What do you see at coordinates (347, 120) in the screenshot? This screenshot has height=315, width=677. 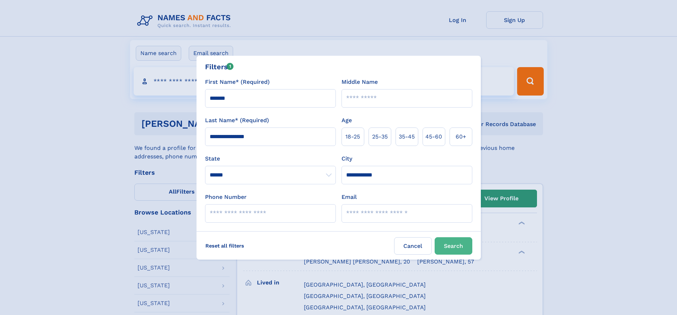 I see `label: Age` at bounding box center [347, 120].